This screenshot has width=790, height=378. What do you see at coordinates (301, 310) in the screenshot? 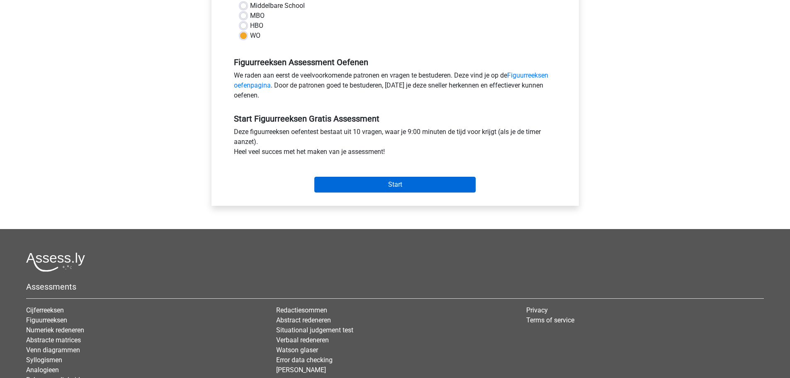
I see `a: Redactiesommen` at bounding box center [301, 310].